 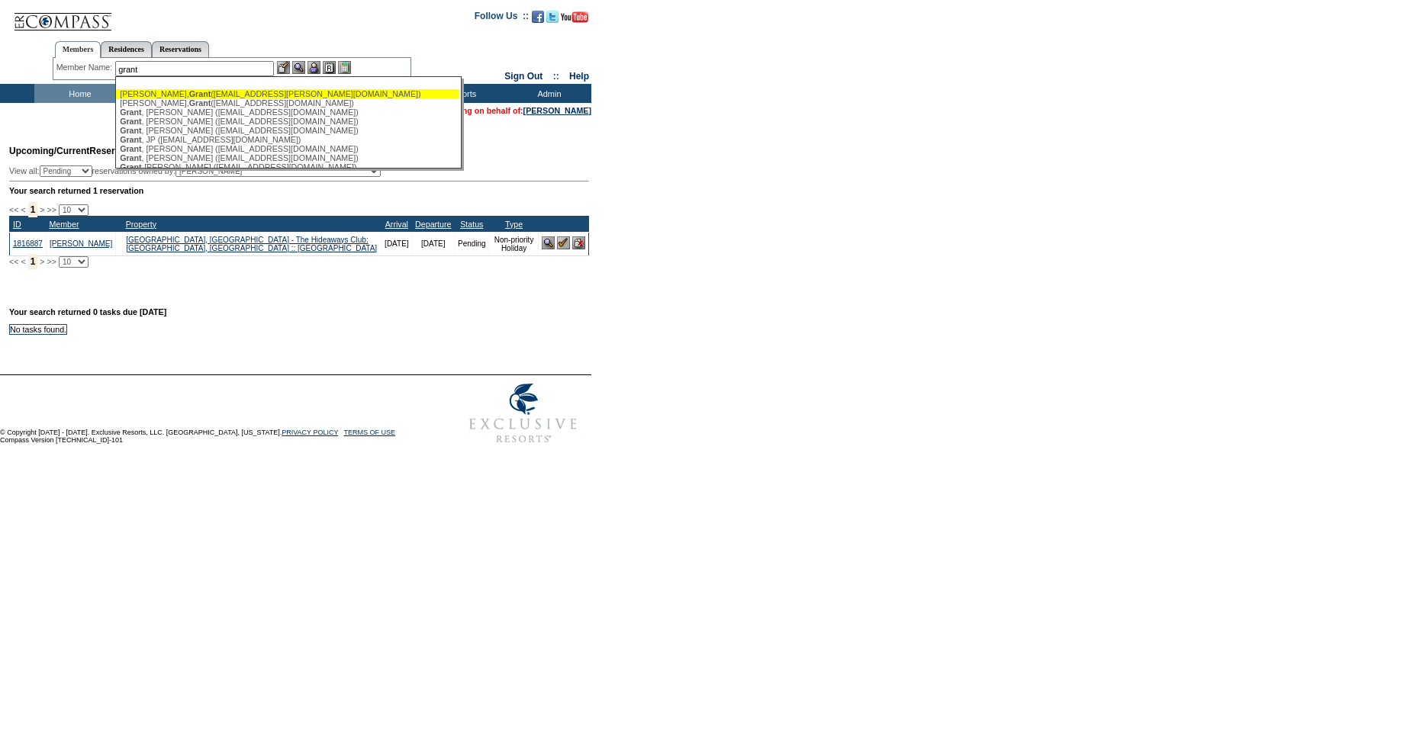 I want to click on img: View Reservation, so click(x=548, y=243).